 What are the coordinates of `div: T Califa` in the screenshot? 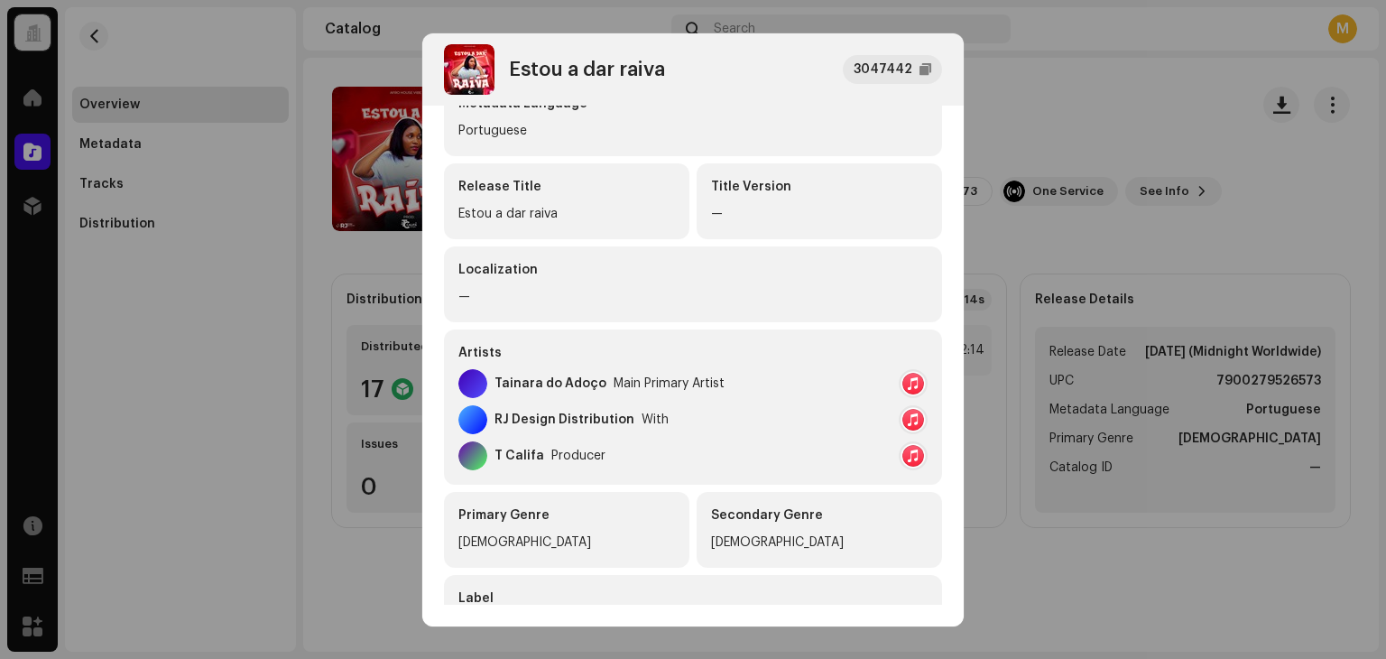 It's located at (519, 456).